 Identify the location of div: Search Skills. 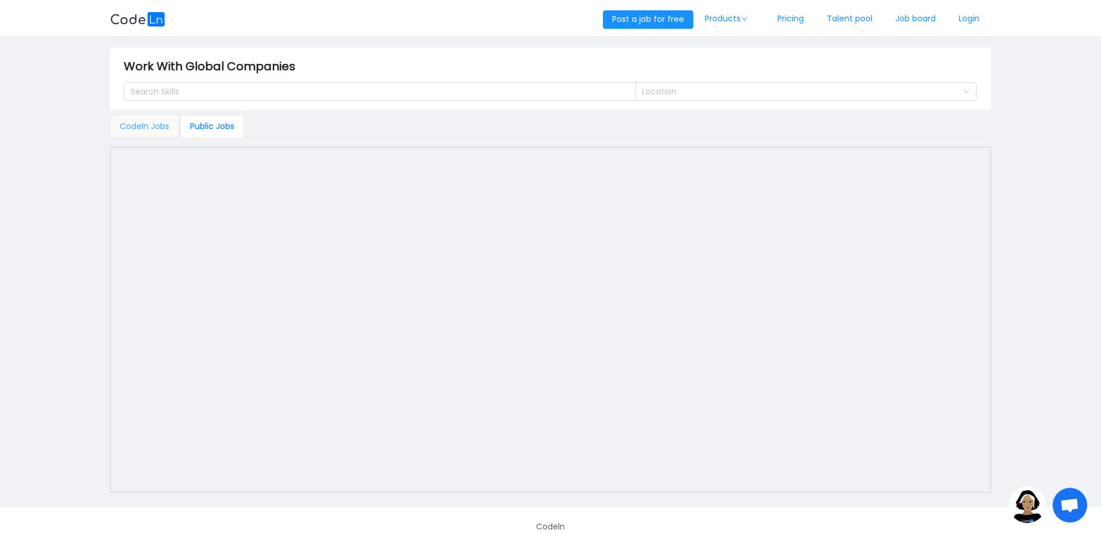
(374, 92).